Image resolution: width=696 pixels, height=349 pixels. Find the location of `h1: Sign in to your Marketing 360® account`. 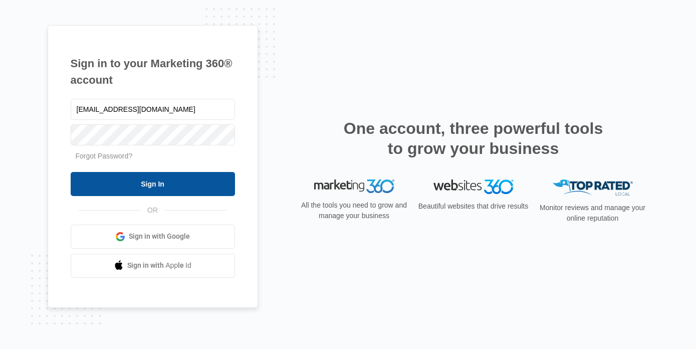

h1: Sign in to your Marketing 360® account is located at coordinates (153, 72).